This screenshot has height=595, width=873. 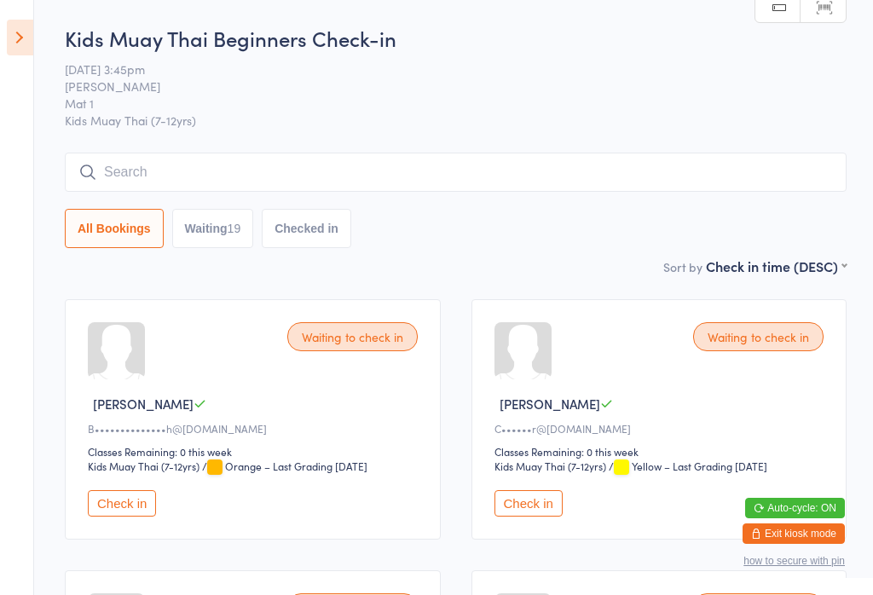 What do you see at coordinates (794, 561) in the screenshot?
I see `button: how to secure with pin` at bounding box center [794, 561].